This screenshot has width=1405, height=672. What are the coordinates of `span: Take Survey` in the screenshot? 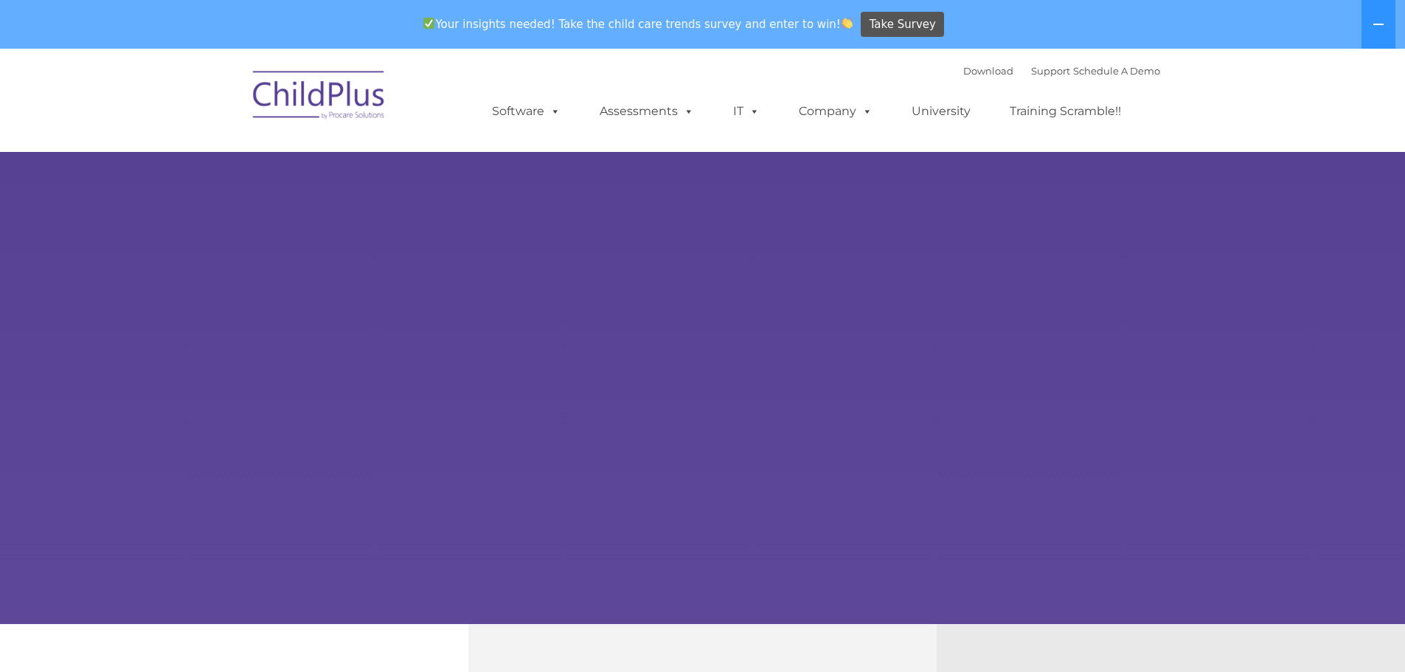 It's located at (903, 24).